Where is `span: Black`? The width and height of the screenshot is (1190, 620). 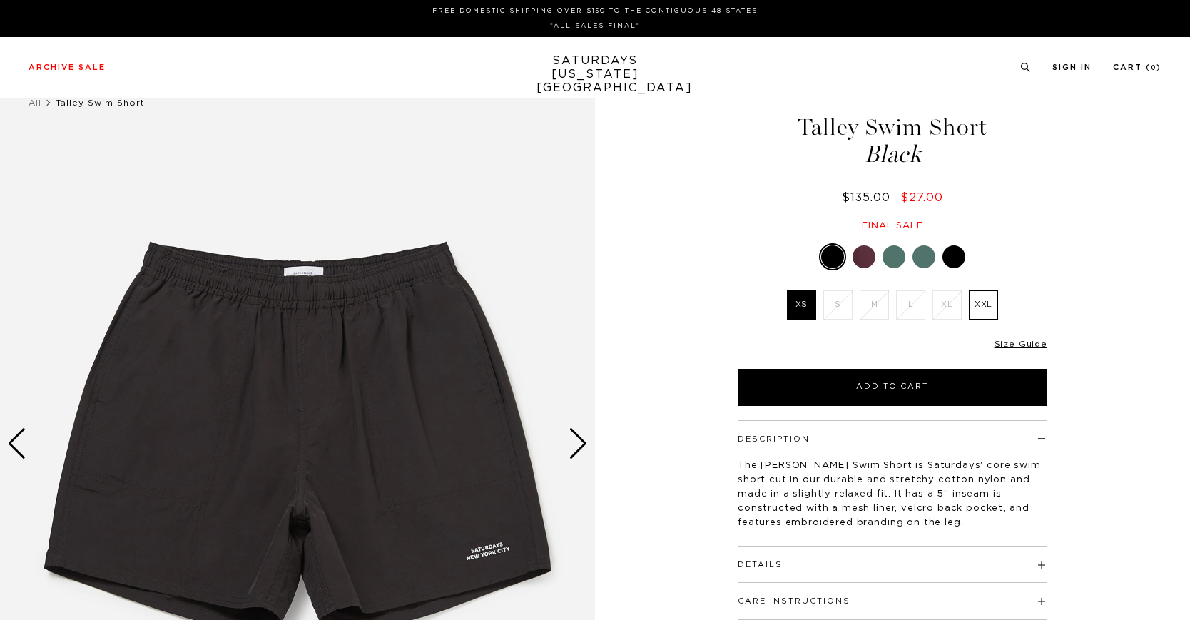
span: Black is located at coordinates (893, 154).